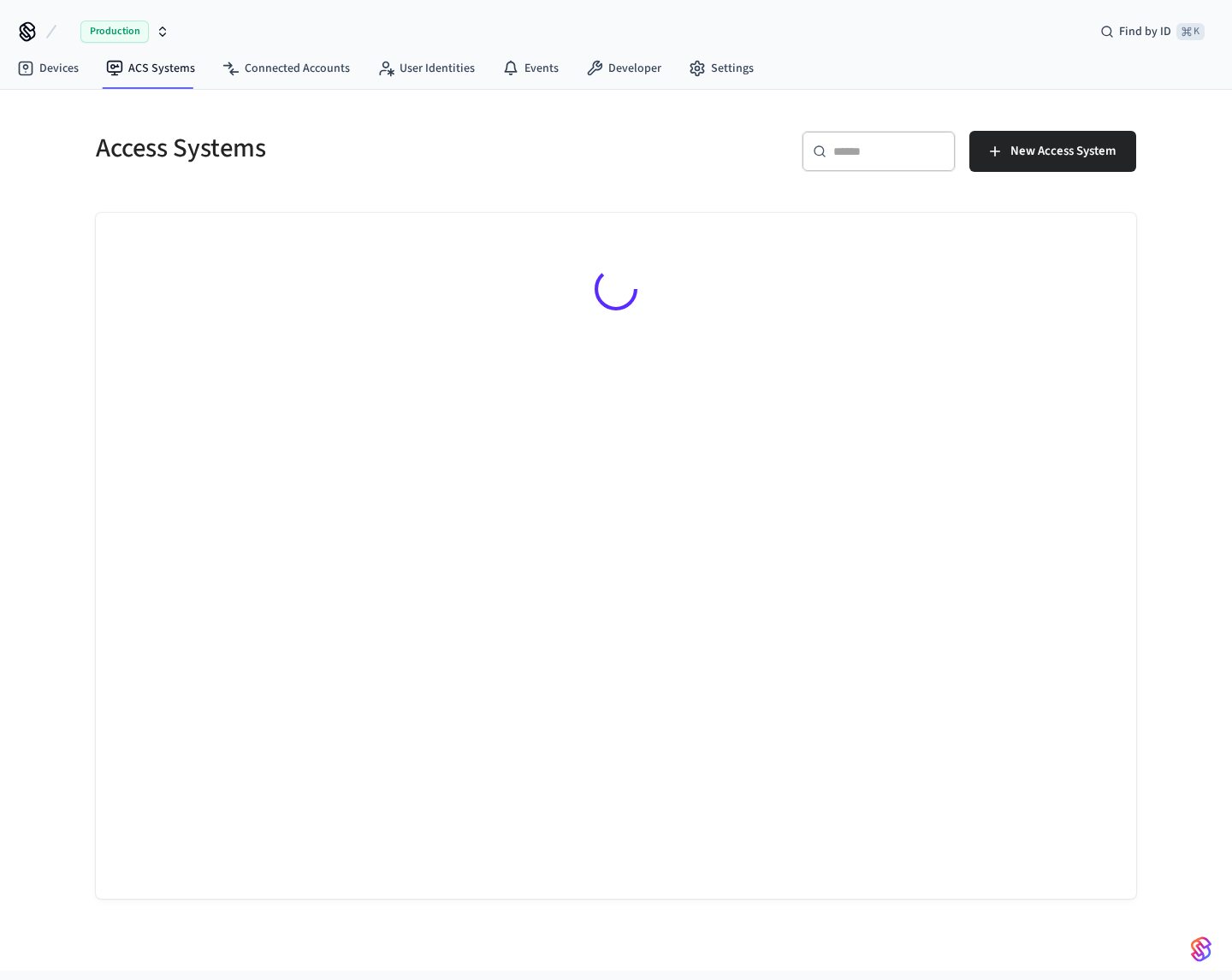  Describe the element at coordinates (530, 68) in the screenshot. I see `a: Events` at that location.